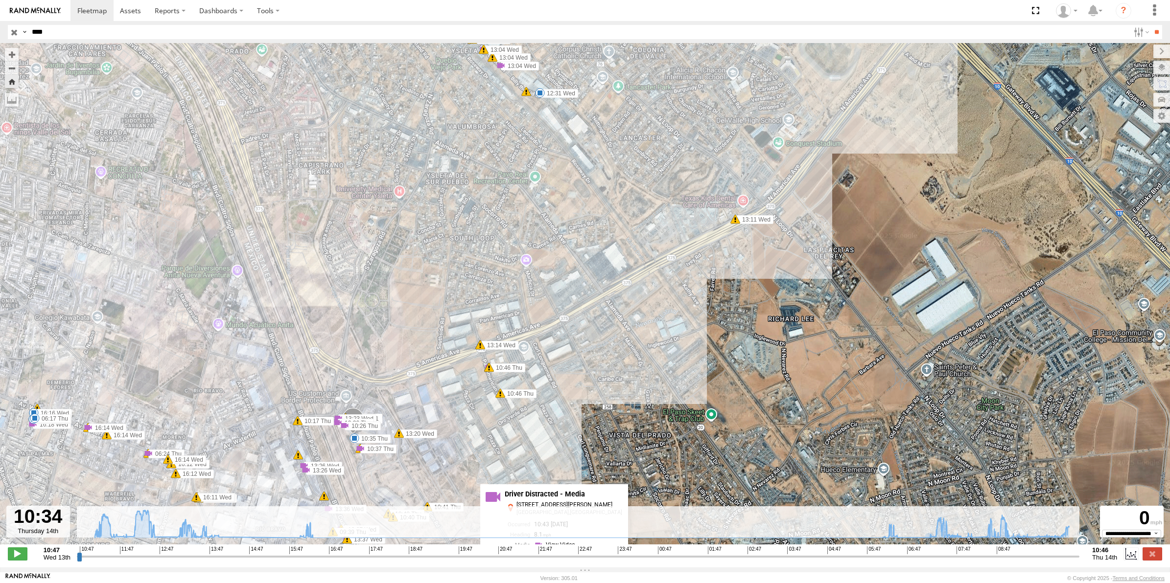 The image size is (1170, 583). I want to click on label: Map Settings, so click(1162, 116).